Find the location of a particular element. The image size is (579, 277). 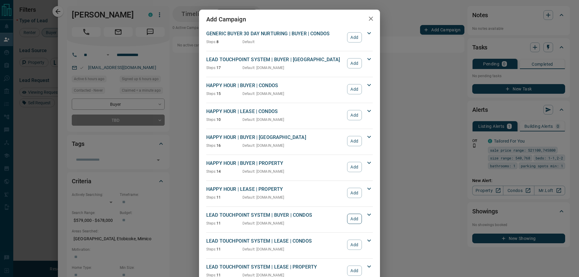

p: HAPPY HOUR | BUYER | CONDOS is located at coordinates (275, 86).